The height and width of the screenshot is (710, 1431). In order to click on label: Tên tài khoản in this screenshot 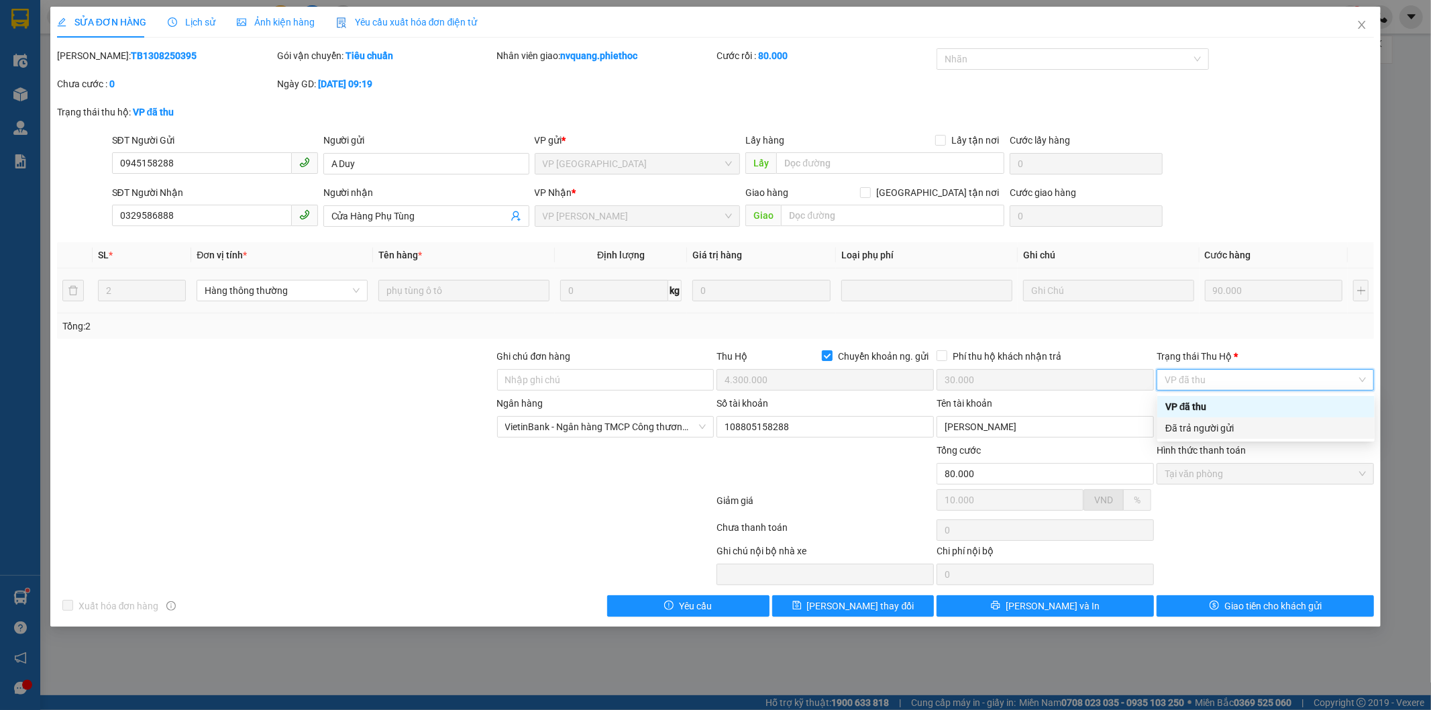, I will do `click(964, 403)`.